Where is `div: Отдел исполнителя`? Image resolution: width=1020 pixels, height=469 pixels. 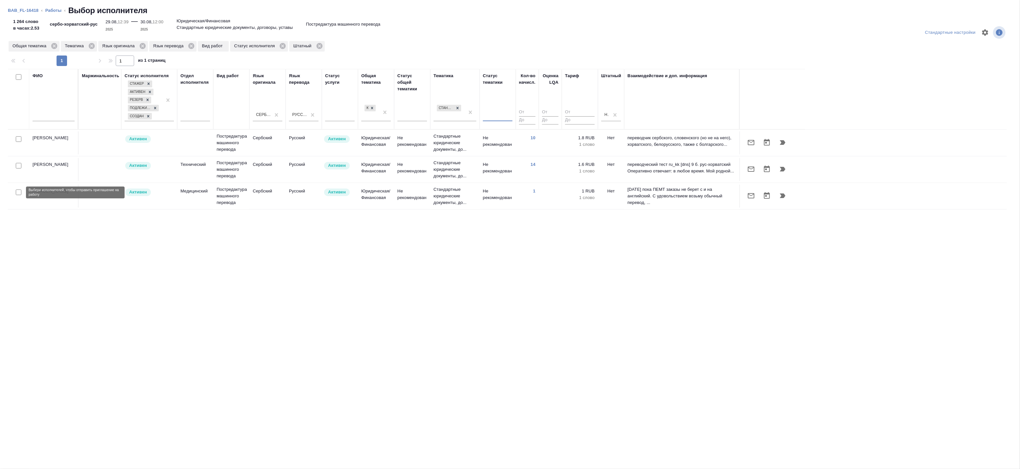 div: Отдел исполнителя is located at coordinates (195, 79).